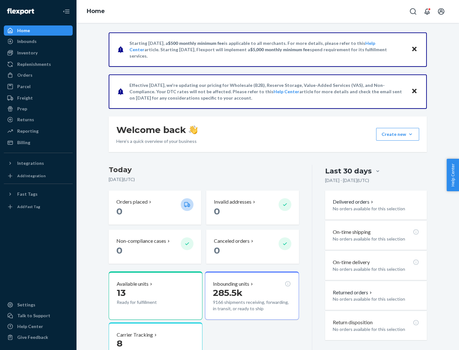 The image size is (459, 350). What do you see at coordinates (135, 335) in the screenshot?
I see `p: Carrier Tracking` at bounding box center [135, 335].